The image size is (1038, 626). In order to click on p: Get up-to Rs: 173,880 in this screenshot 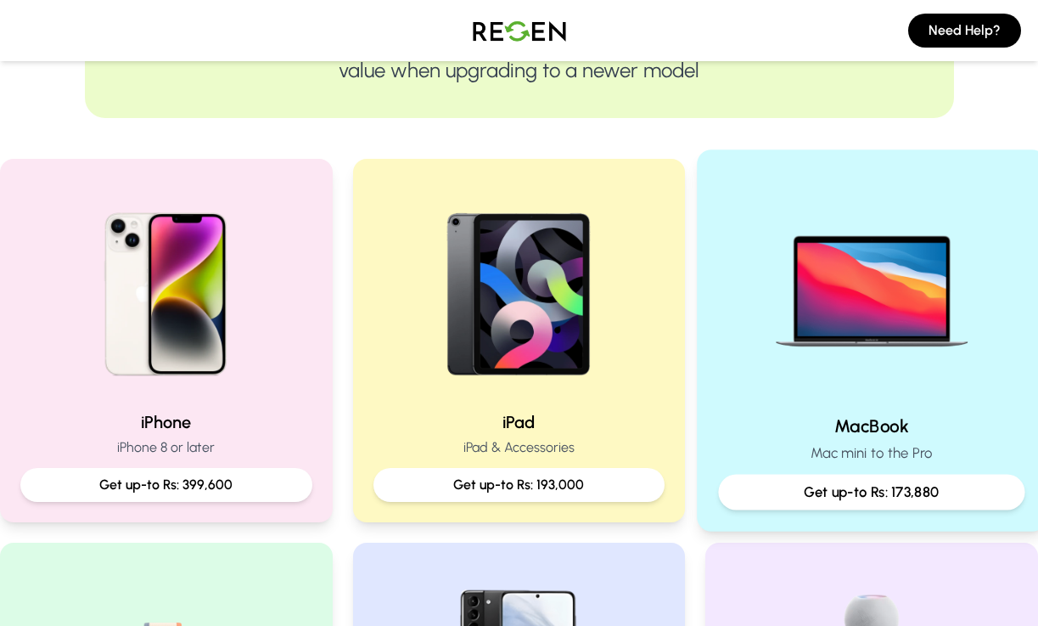, I will do `click(872, 492)`.